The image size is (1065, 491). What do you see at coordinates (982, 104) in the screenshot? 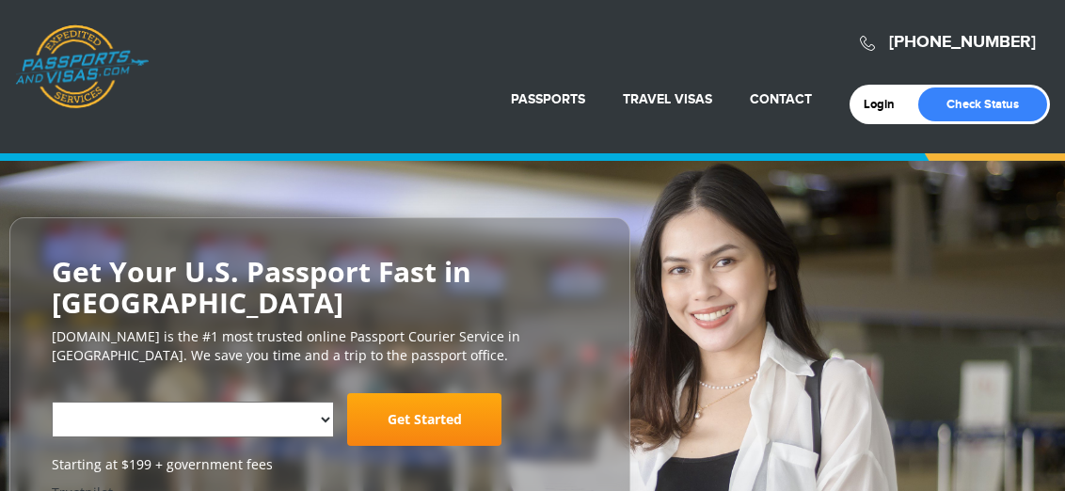
I see `a: Check Status` at bounding box center [982, 104].